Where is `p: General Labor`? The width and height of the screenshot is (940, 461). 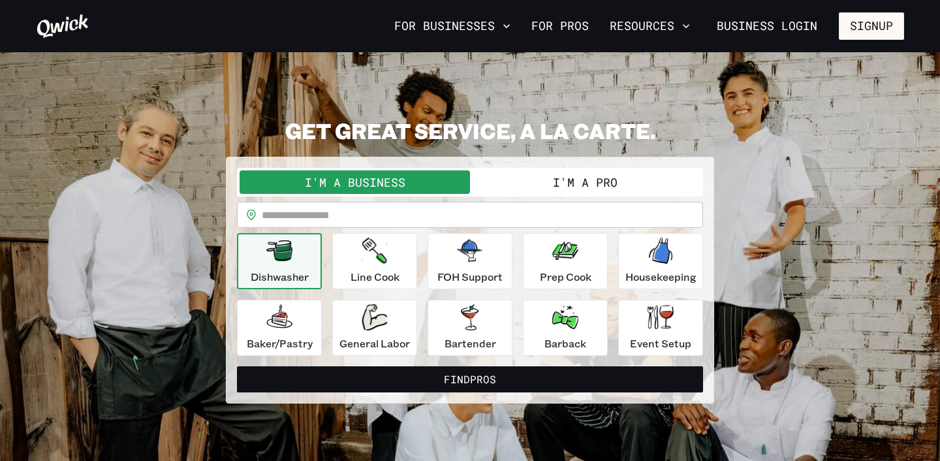
p: General Labor is located at coordinates (375, 344).